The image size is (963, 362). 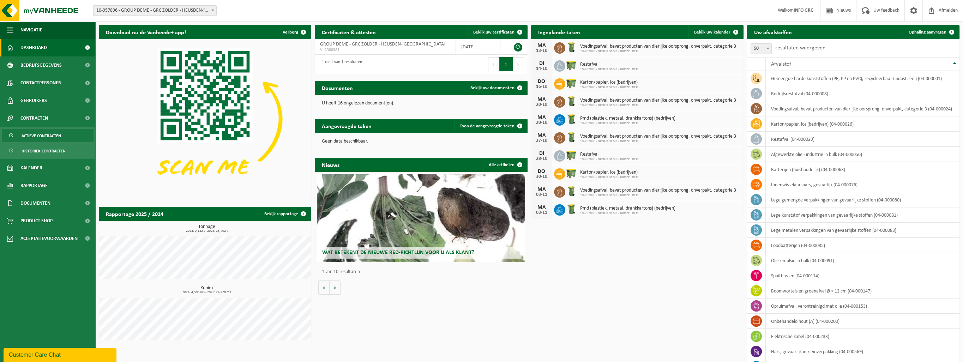 What do you see at coordinates (862, 336) in the screenshot?
I see `td: elektrische kabel (04-000233)` at bounding box center [862, 336].